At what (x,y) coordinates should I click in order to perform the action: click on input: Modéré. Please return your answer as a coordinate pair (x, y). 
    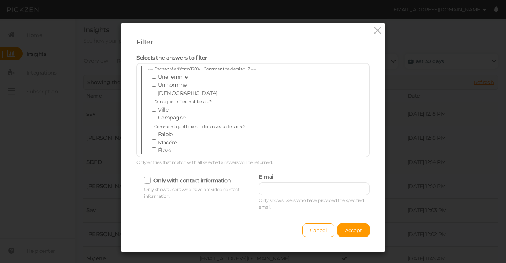
    Looking at the image, I should click on (154, 142).